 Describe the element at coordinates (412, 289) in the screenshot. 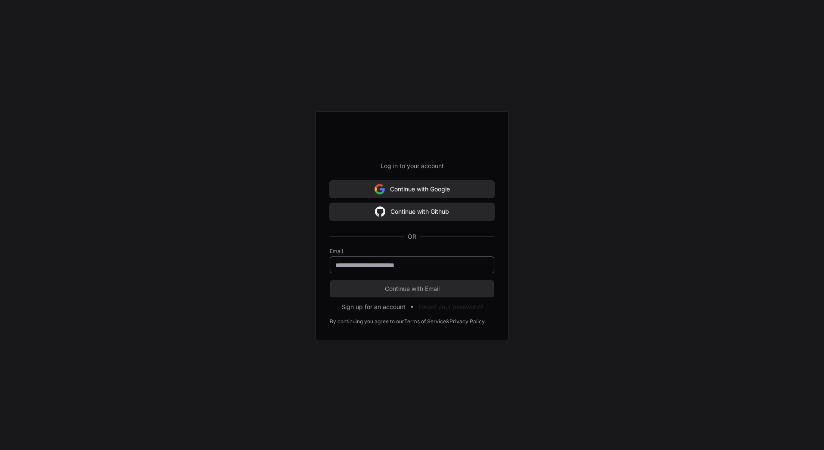

I see `button: Continue with Email` at that location.